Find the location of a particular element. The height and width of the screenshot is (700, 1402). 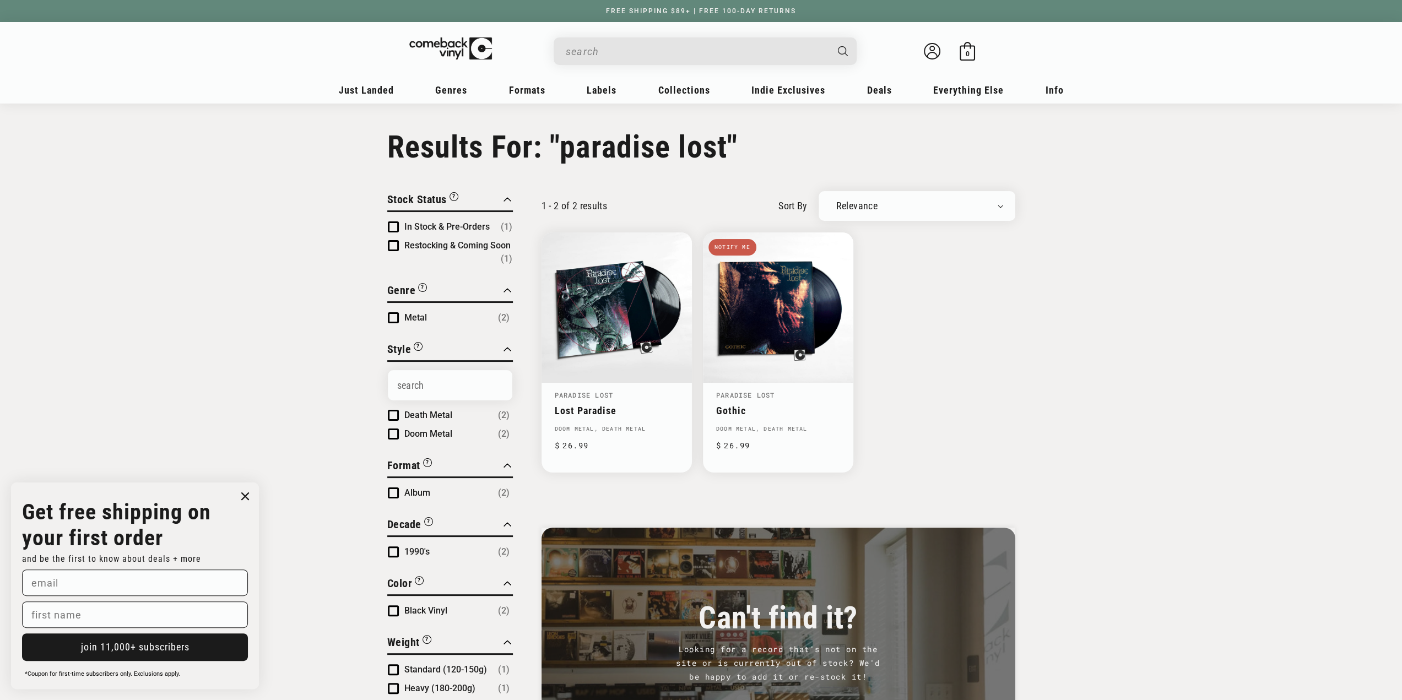

span: Album is located at coordinates (417, 493).